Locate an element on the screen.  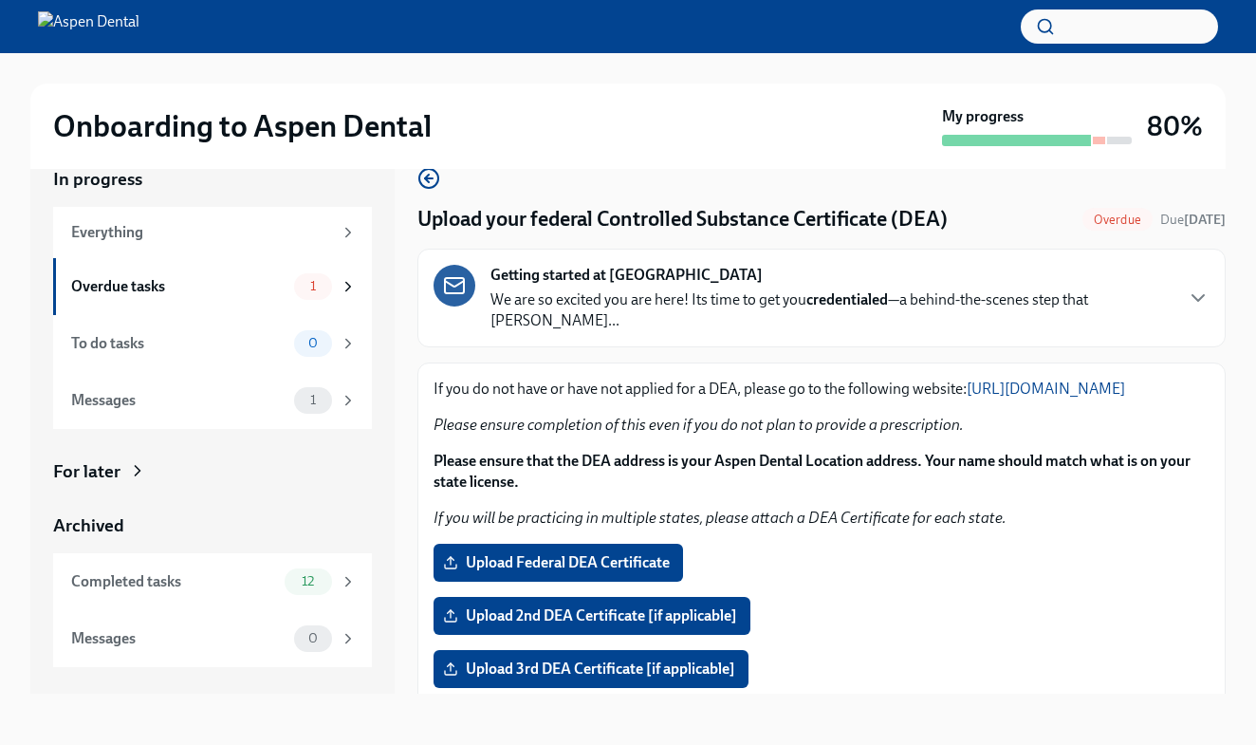
div: Archived is located at coordinates (213, 526).